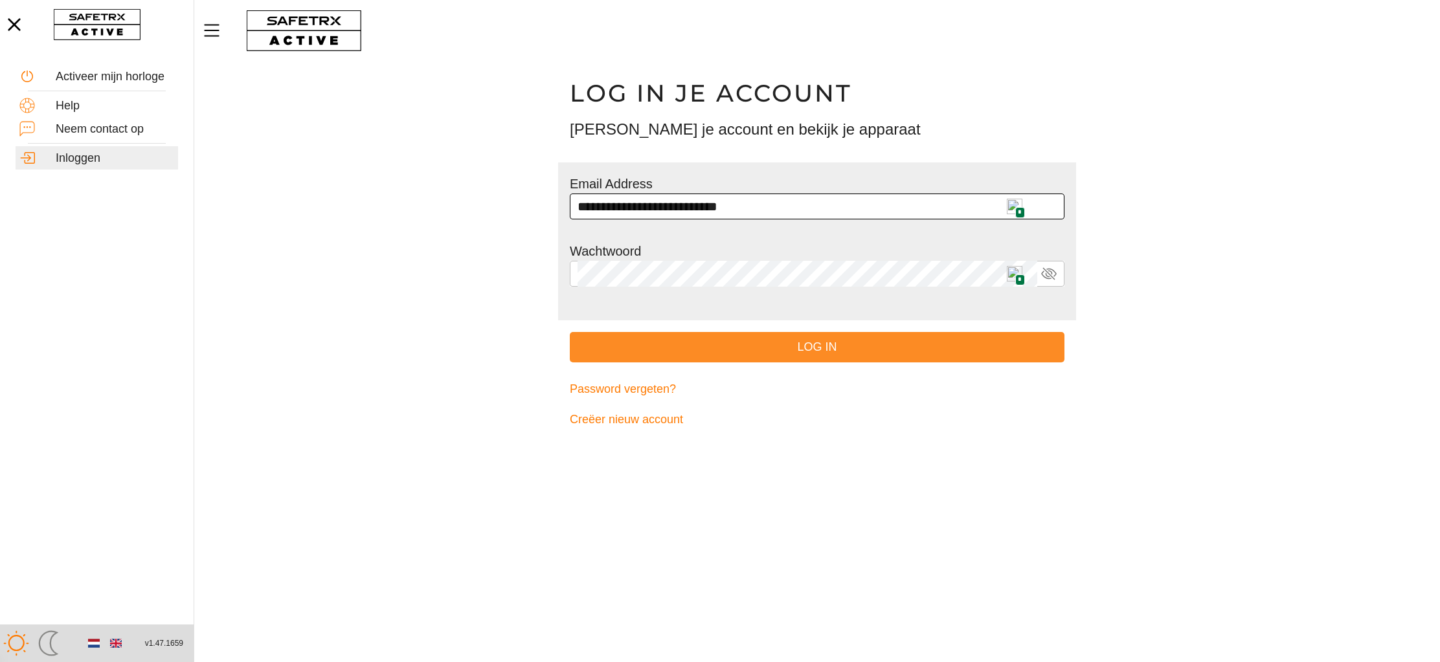 The image size is (1440, 662). I want to click on span: Password vergeten?, so click(623, 389).